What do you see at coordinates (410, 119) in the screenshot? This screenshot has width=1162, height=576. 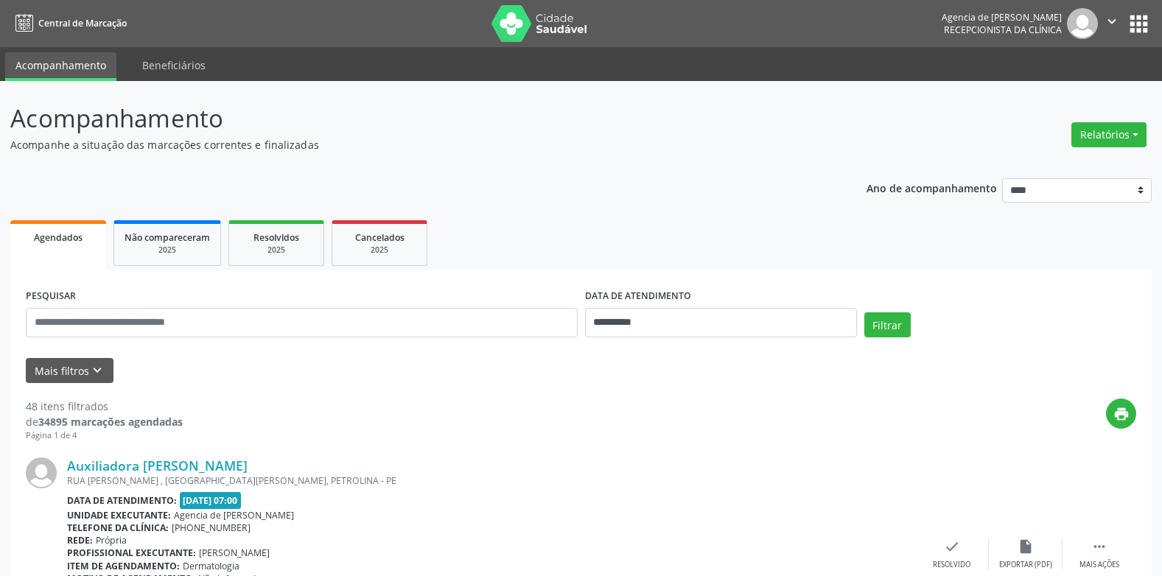 I see `p: Acompanhamento` at bounding box center [410, 119].